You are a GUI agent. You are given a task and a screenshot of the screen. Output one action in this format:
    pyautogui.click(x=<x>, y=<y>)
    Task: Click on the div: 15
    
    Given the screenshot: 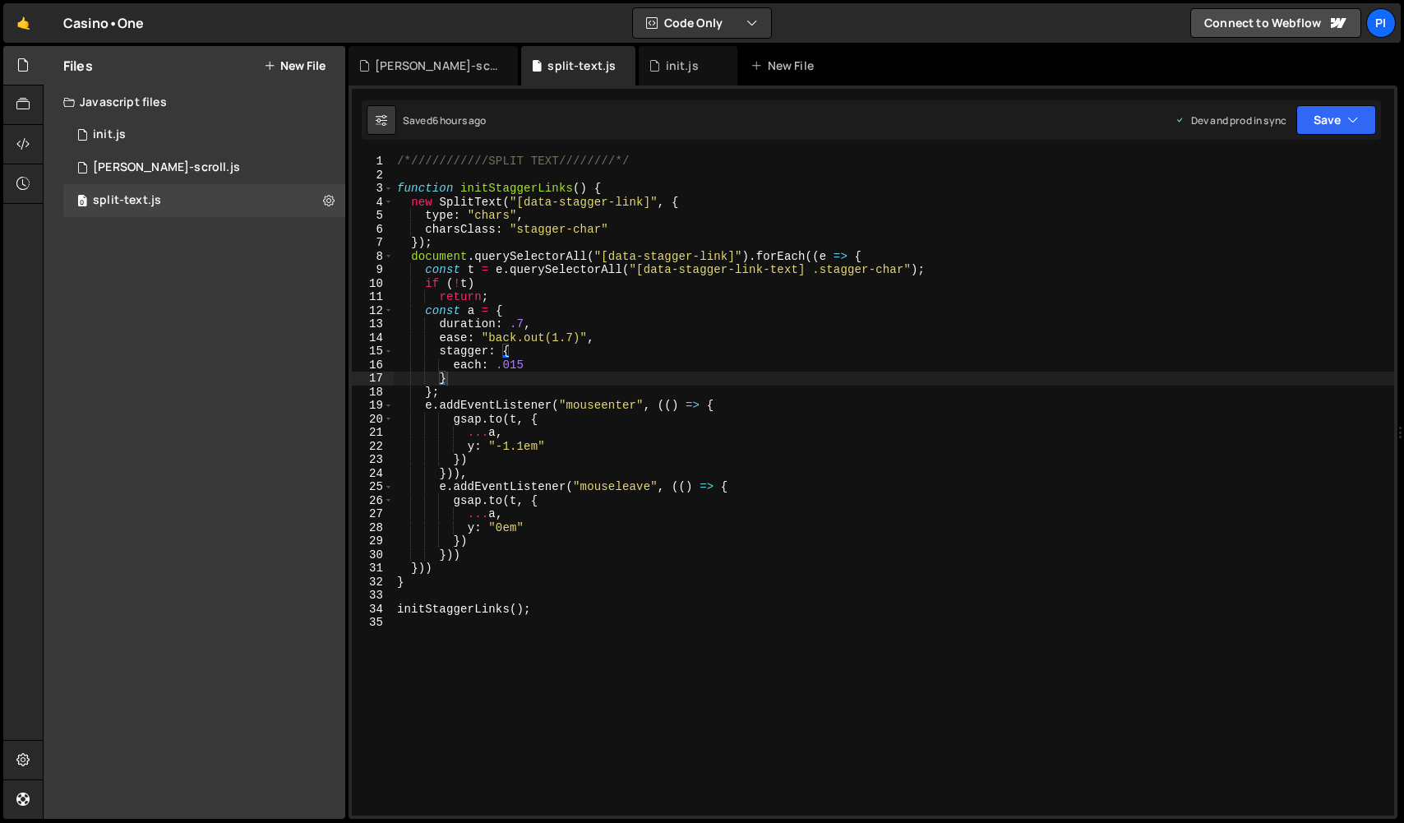 What is the action you would take?
    pyautogui.click(x=372, y=351)
    